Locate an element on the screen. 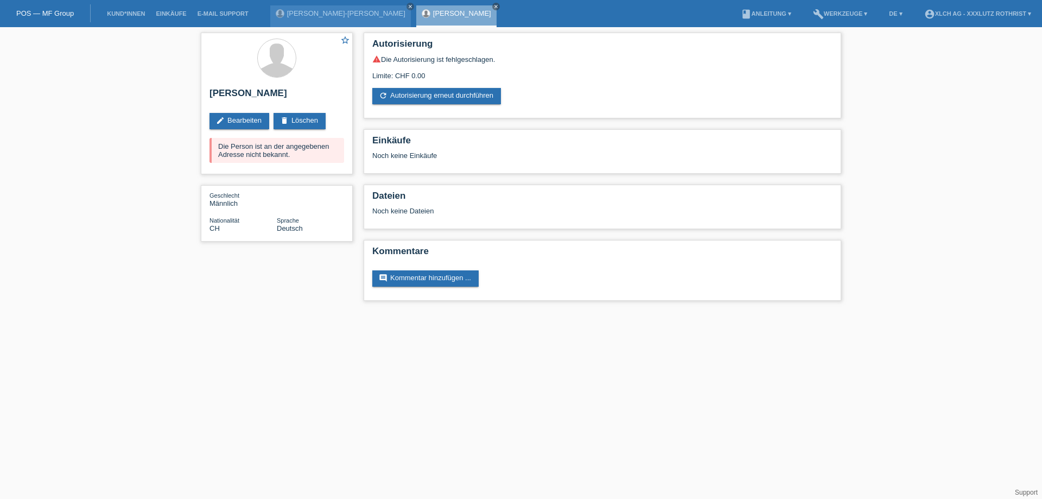 This screenshot has width=1042, height=499. i: account_circle is located at coordinates (930, 14).